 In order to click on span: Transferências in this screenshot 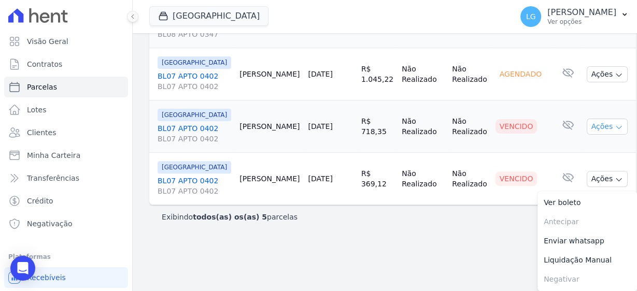, I will do `click(53, 178)`.